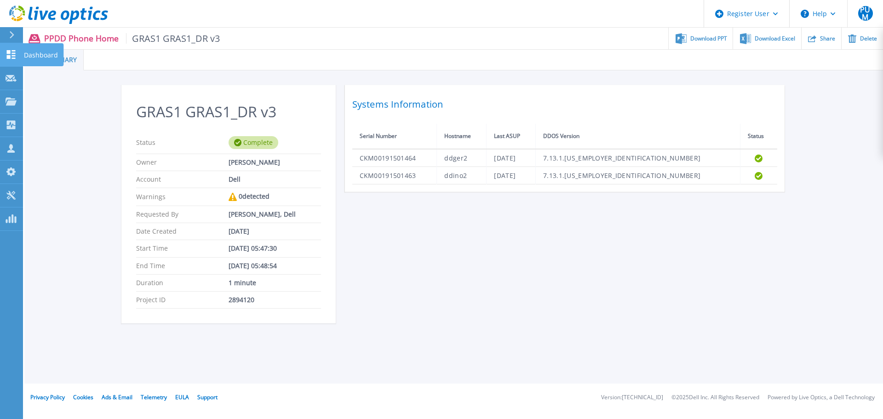 The width and height of the screenshot is (883, 419). What do you see at coordinates (154, 397) in the screenshot?
I see `a: Telemetry` at bounding box center [154, 397].